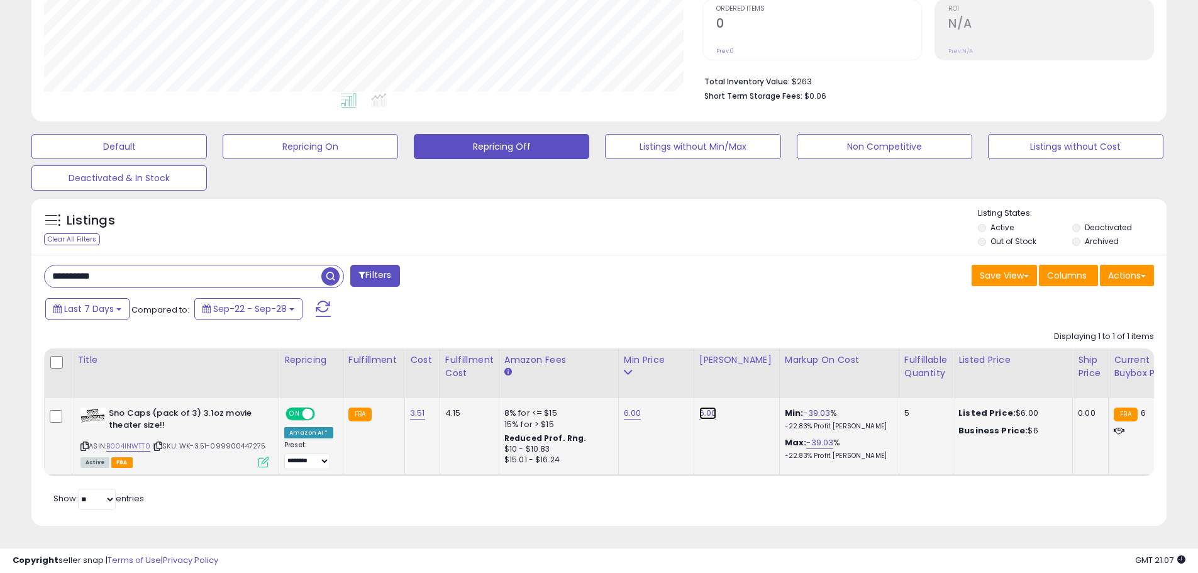 This screenshot has width=1198, height=573. Describe the element at coordinates (1001, 227) in the screenshot. I see `label: Active` at that location.